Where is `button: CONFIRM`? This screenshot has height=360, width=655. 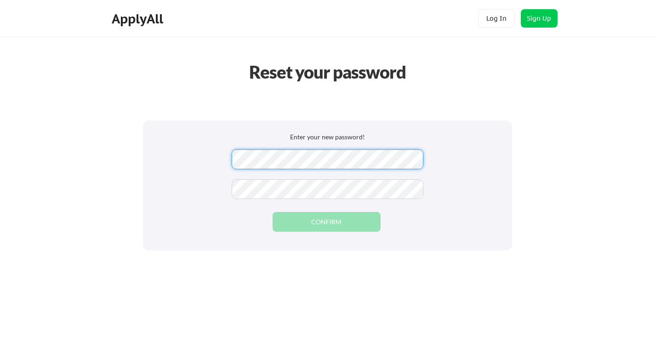 button: CONFIRM is located at coordinates (326, 221).